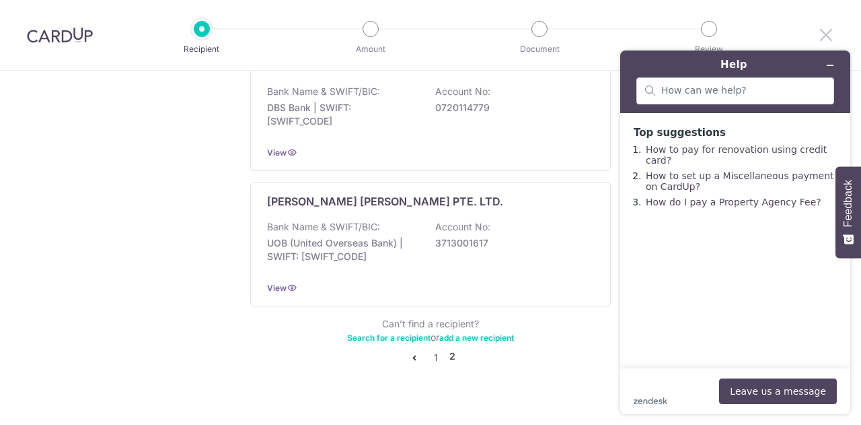 This screenshot has width=861, height=425. Describe the element at coordinates (371, 49) in the screenshot. I see `p: Amount` at that location.